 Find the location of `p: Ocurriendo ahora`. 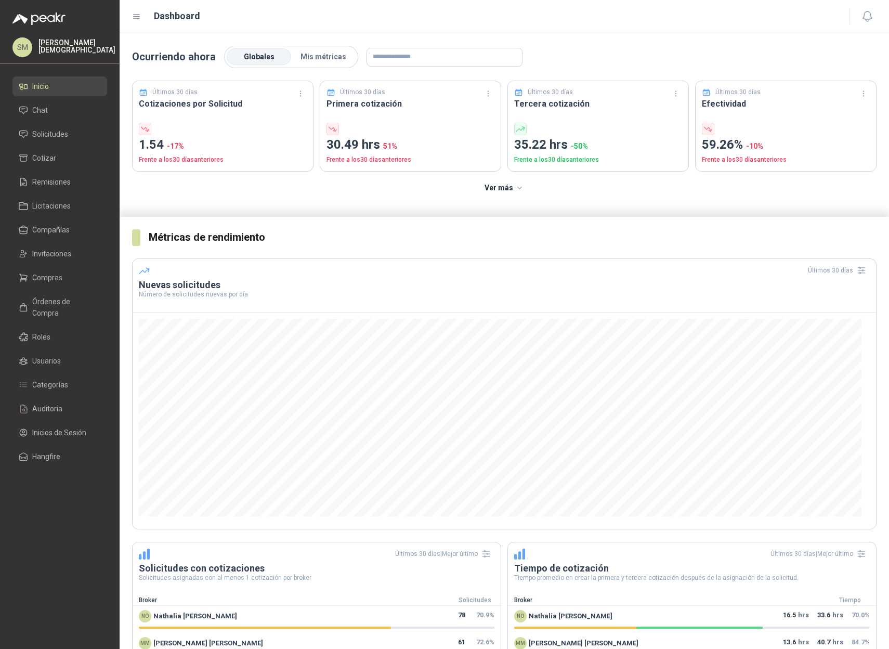

p: Ocurriendo ahora is located at coordinates (174, 57).